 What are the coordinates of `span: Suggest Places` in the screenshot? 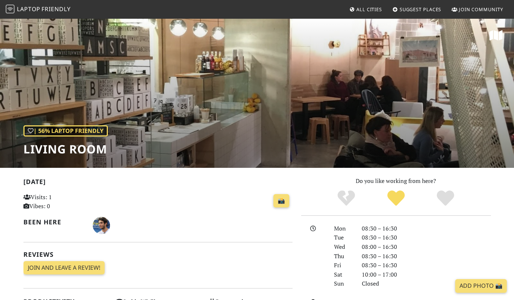 It's located at (420, 9).